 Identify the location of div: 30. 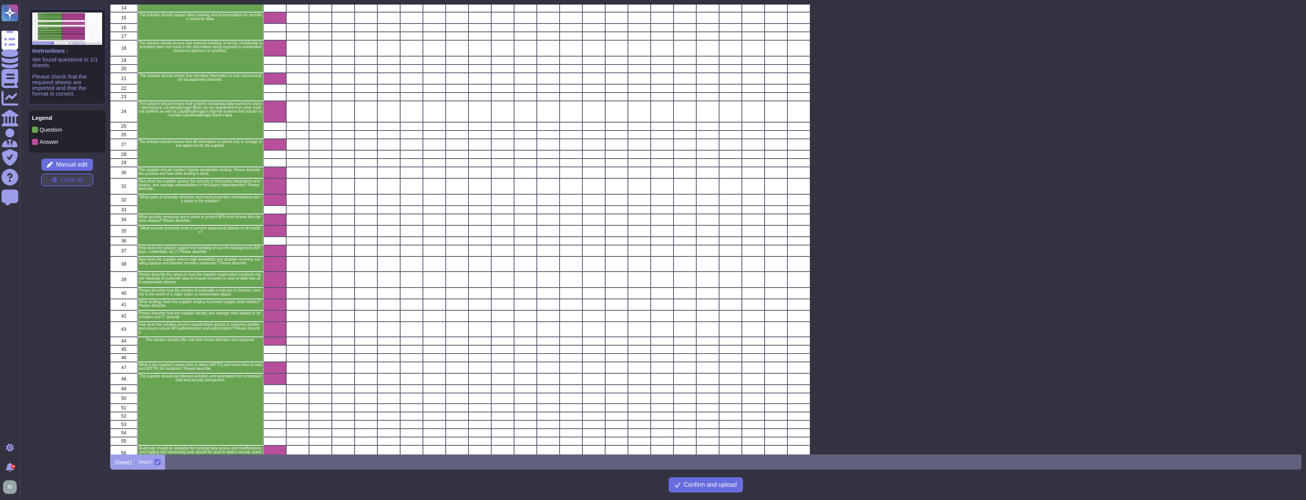
(124, 173).